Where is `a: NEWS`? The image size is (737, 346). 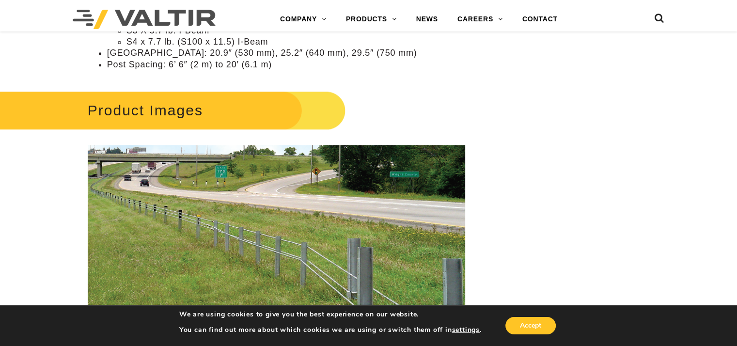
a: NEWS is located at coordinates (427, 19).